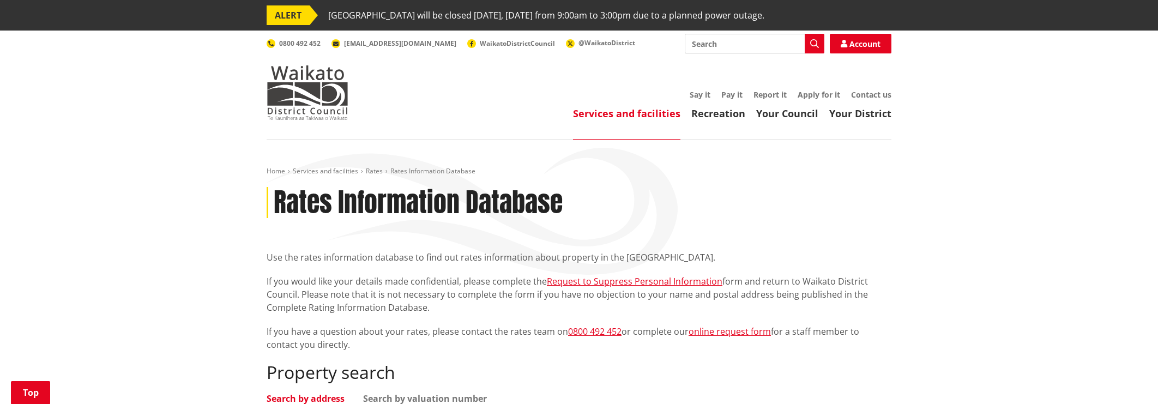  I want to click on a: Contact us, so click(871, 94).